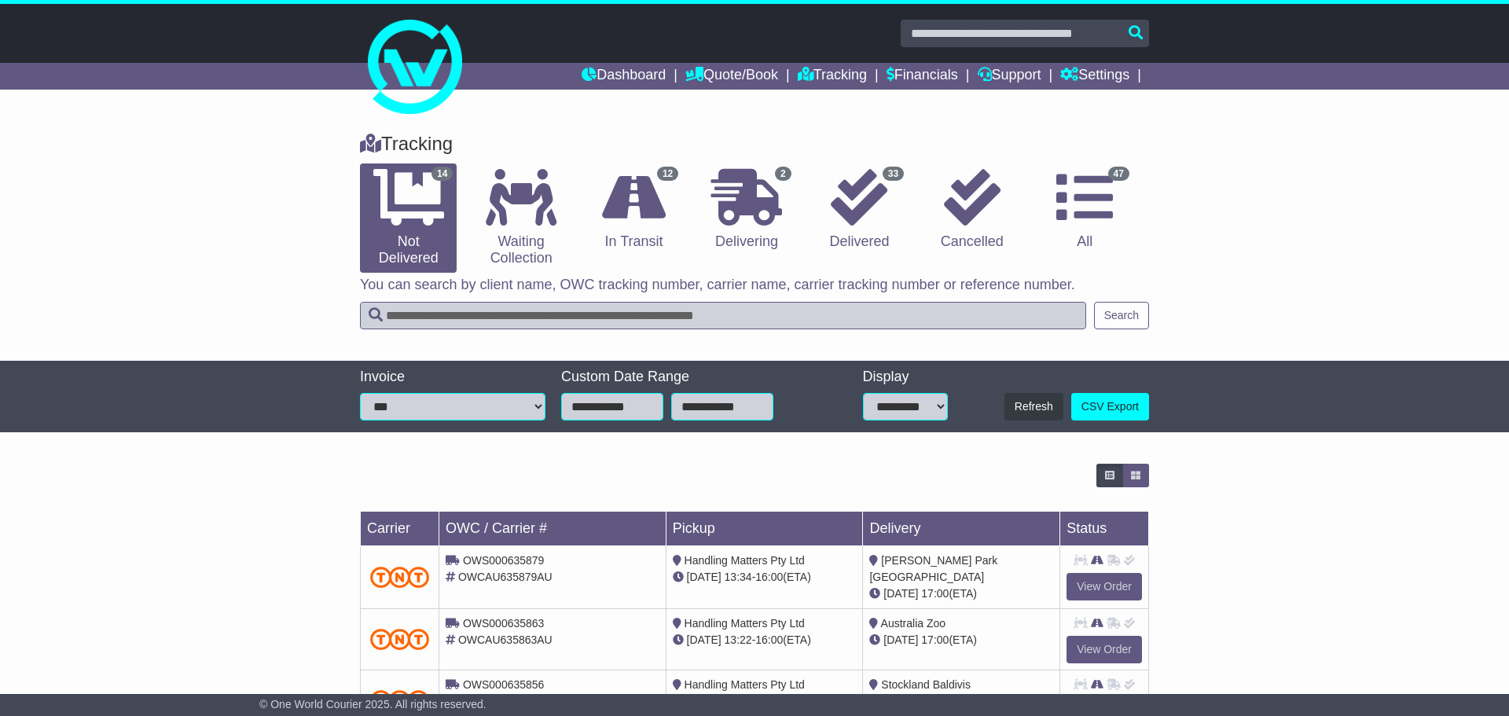  I want to click on td: OWC / Carrier #, so click(553, 529).